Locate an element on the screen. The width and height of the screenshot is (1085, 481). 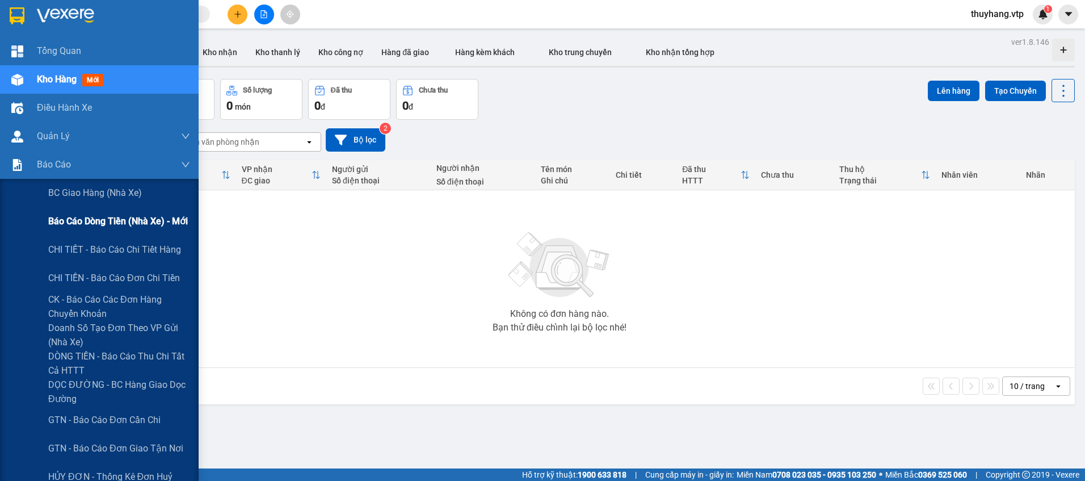
div: Ghi chú is located at coordinates (573, 180).